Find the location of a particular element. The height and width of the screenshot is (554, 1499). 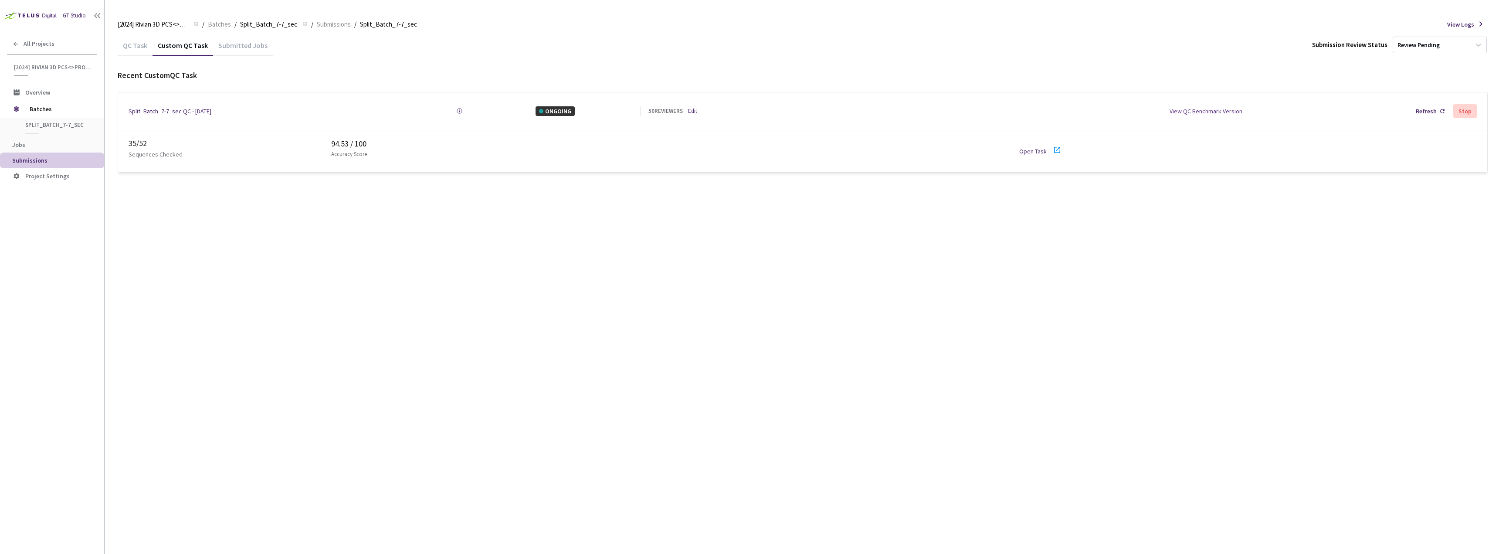

div: View QC Benchmark Version is located at coordinates (1206, 111).